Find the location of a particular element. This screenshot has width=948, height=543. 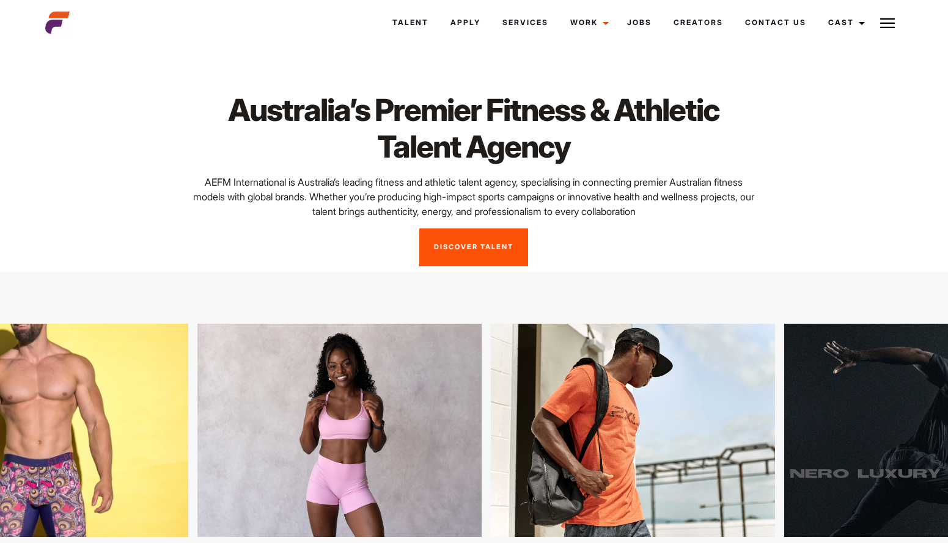

a: Jobs is located at coordinates (639, 23).